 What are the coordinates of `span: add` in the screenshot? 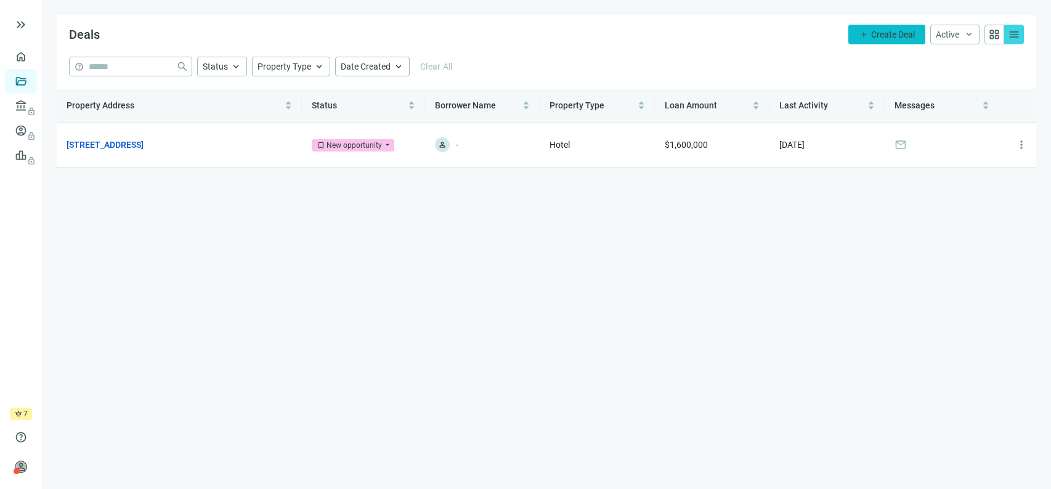 It's located at (864, 35).